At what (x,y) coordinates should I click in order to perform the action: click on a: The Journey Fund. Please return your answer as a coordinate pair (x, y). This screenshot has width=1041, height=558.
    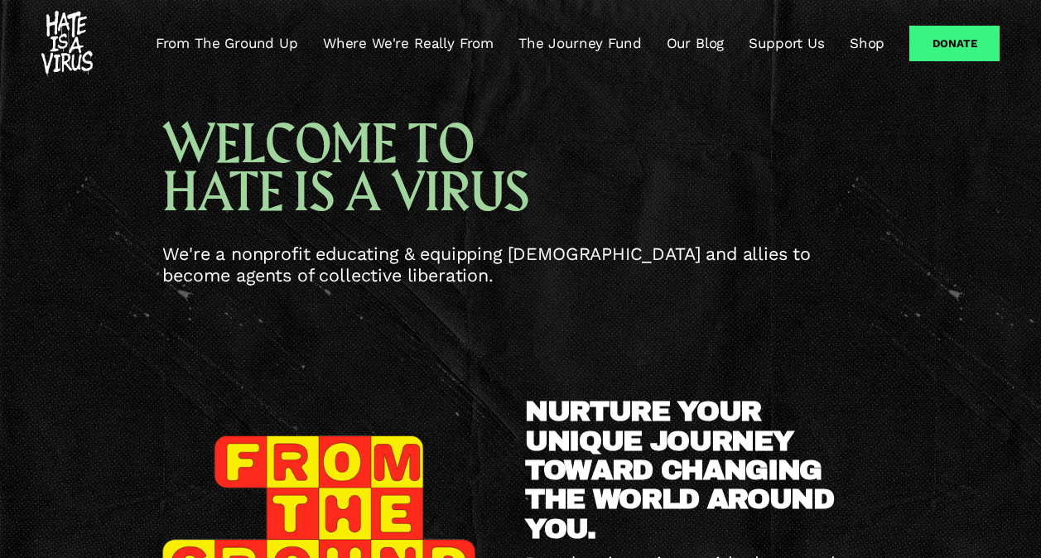
    Looking at the image, I should click on (580, 44).